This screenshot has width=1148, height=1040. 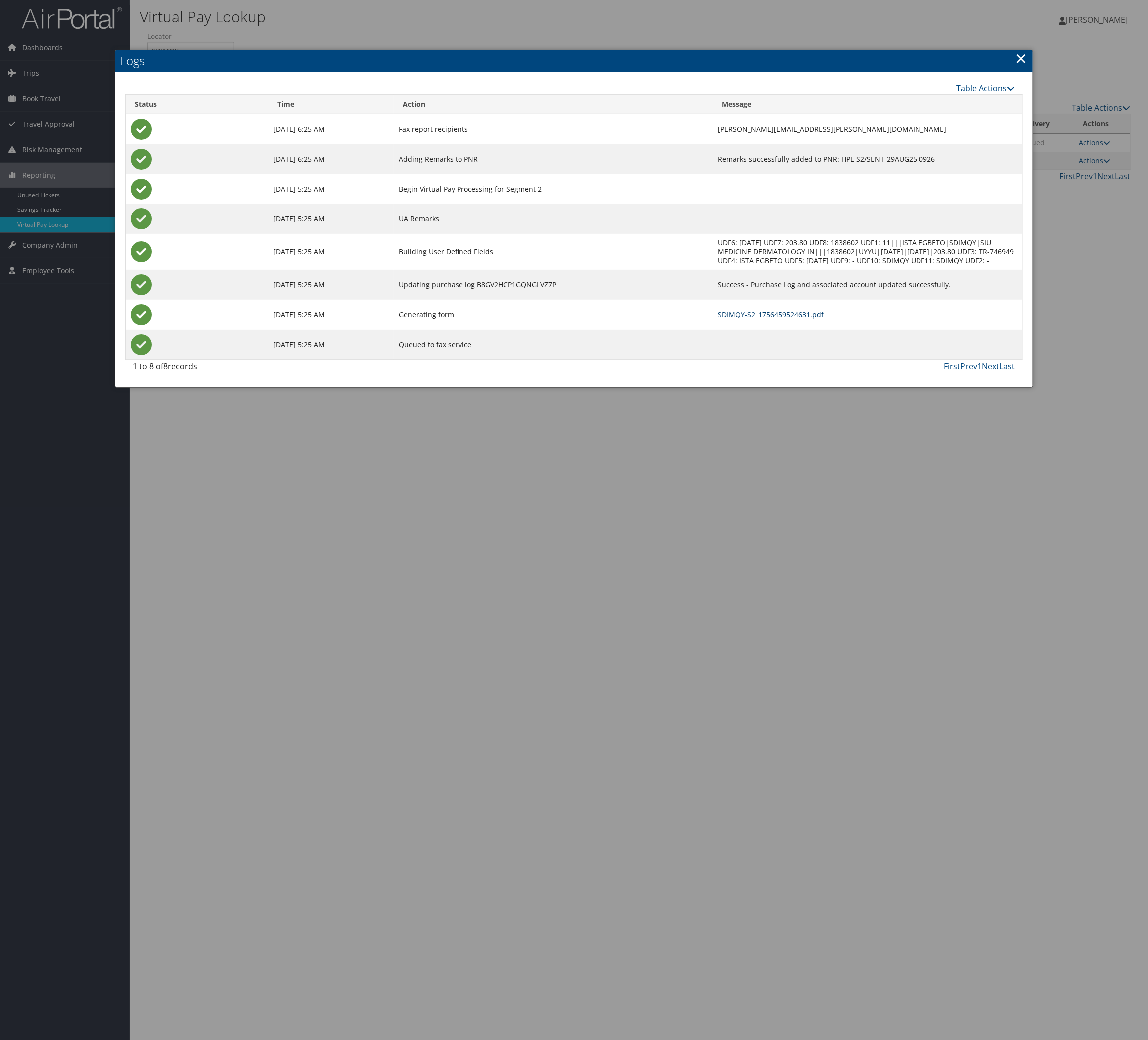 What do you see at coordinates (237, 369) in the screenshot?
I see `div: 1 to 8 of records` at bounding box center [237, 369].